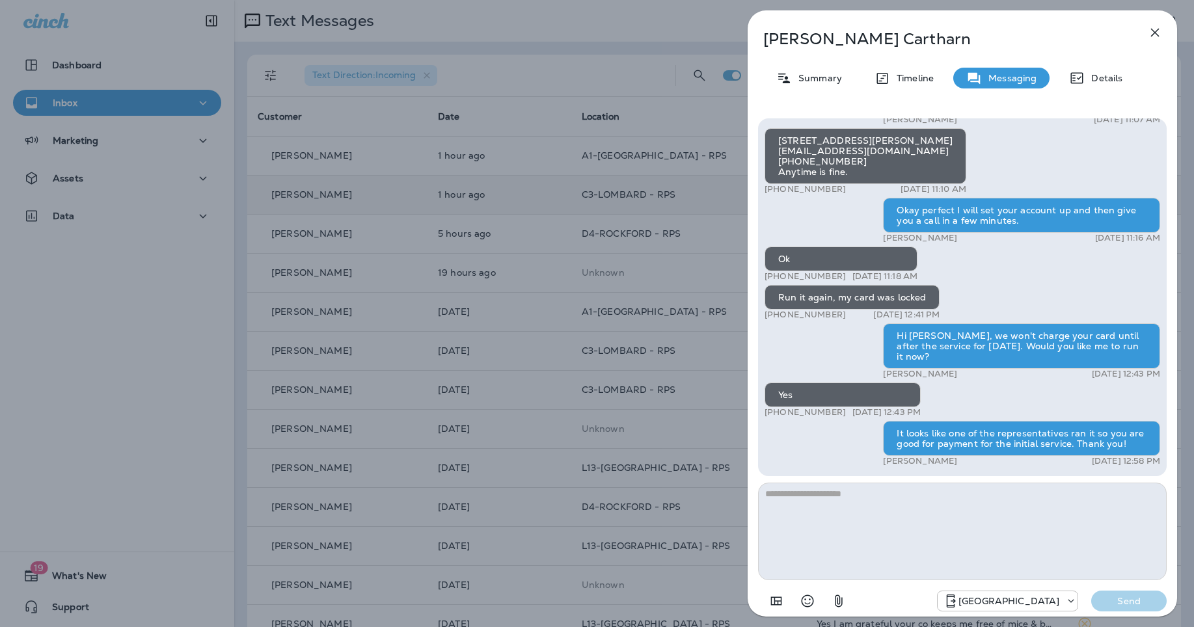  Describe the element at coordinates (1009, 78) in the screenshot. I see `p: Messaging` at that location.